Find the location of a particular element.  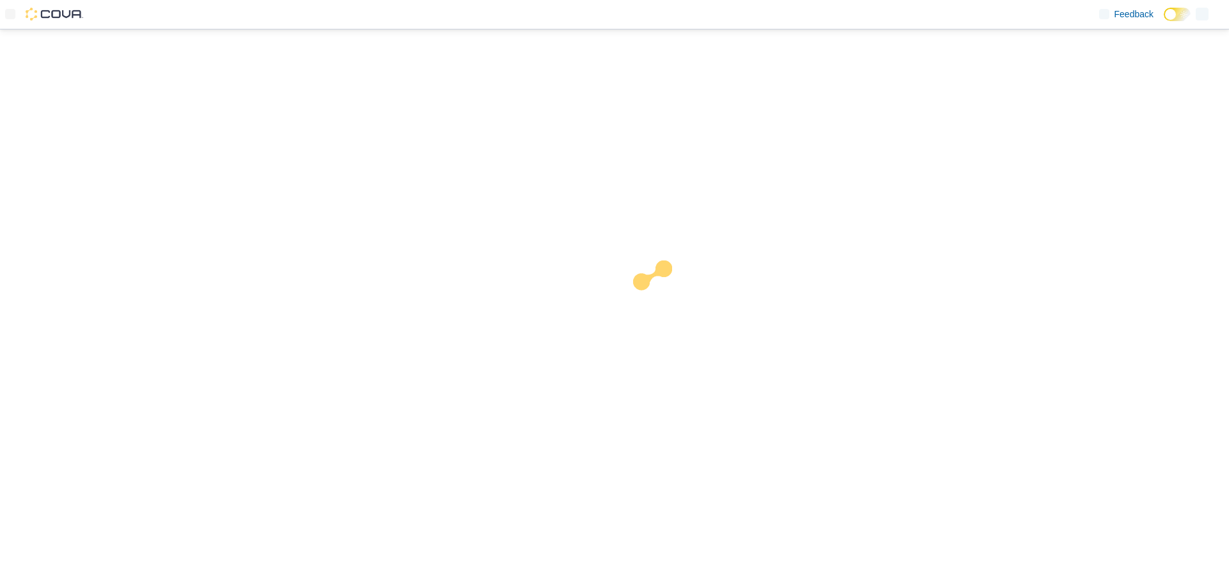

a: Feedback is located at coordinates (1126, 14).